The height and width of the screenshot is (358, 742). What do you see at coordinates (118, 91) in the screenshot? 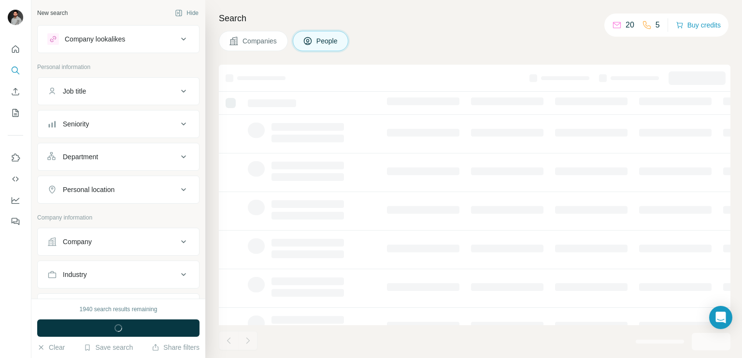
I see `button: Job title` at bounding box center [118, 91].